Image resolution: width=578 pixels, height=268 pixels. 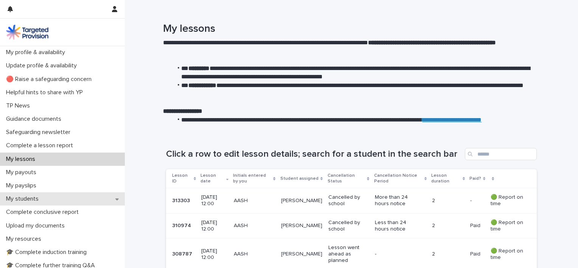 I want to click on p: Initials entered by you, so click(x=252, y=178).